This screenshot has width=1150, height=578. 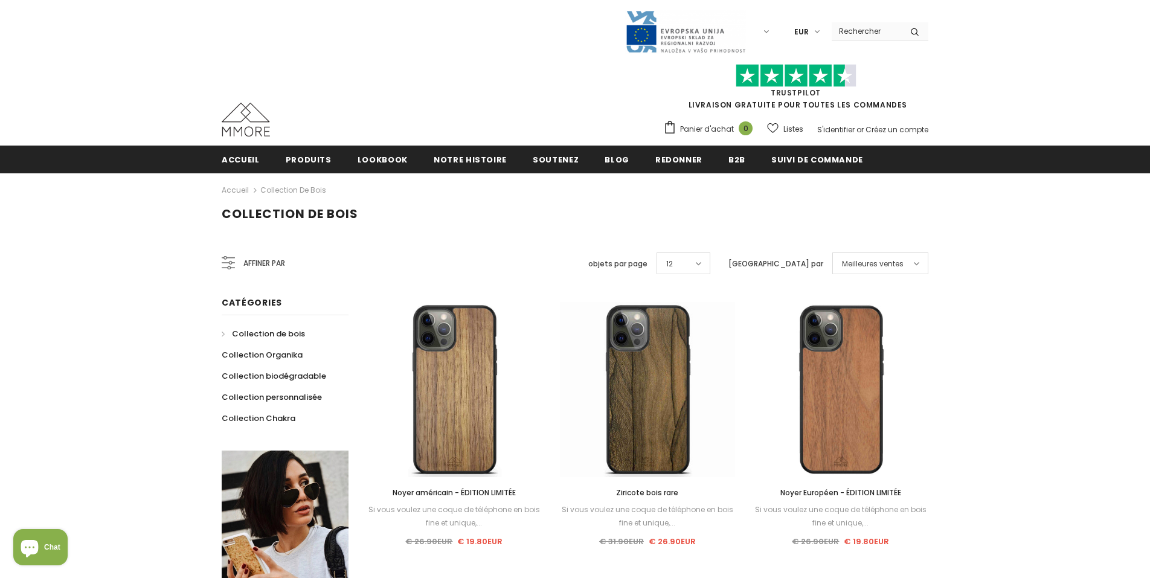 What do you see at coordinates (40, 549) in the screenshot?
I see `inbox-online-store-chat: Shopify online store chat` at bounding box center [40, 549].